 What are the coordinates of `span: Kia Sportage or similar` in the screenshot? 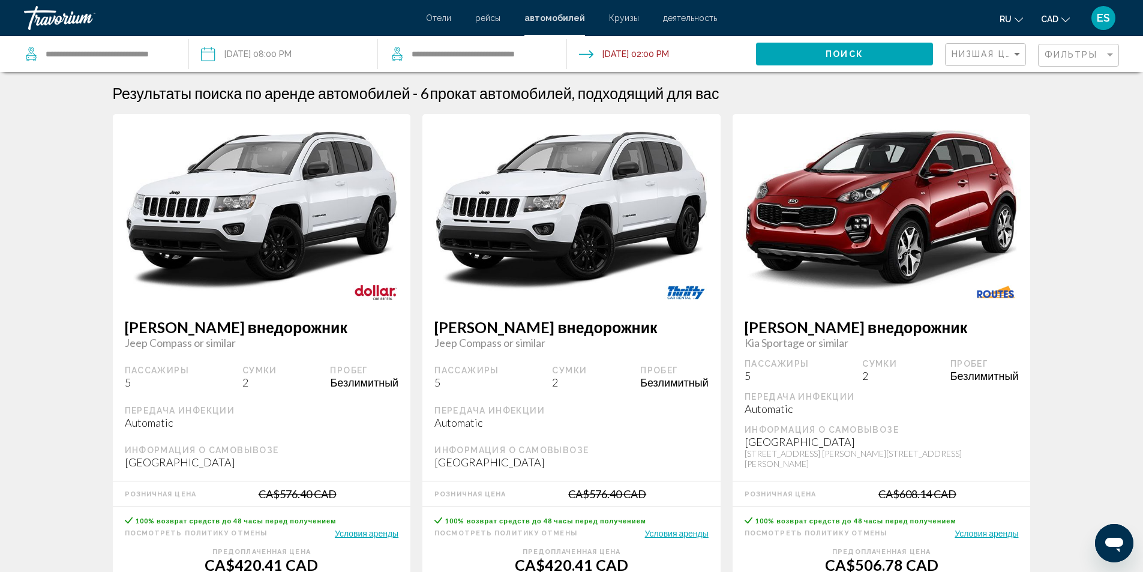 It's located at (882, 343).